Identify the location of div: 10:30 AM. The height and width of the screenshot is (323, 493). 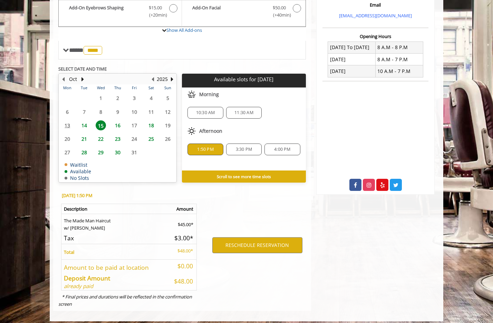
(205, 113).